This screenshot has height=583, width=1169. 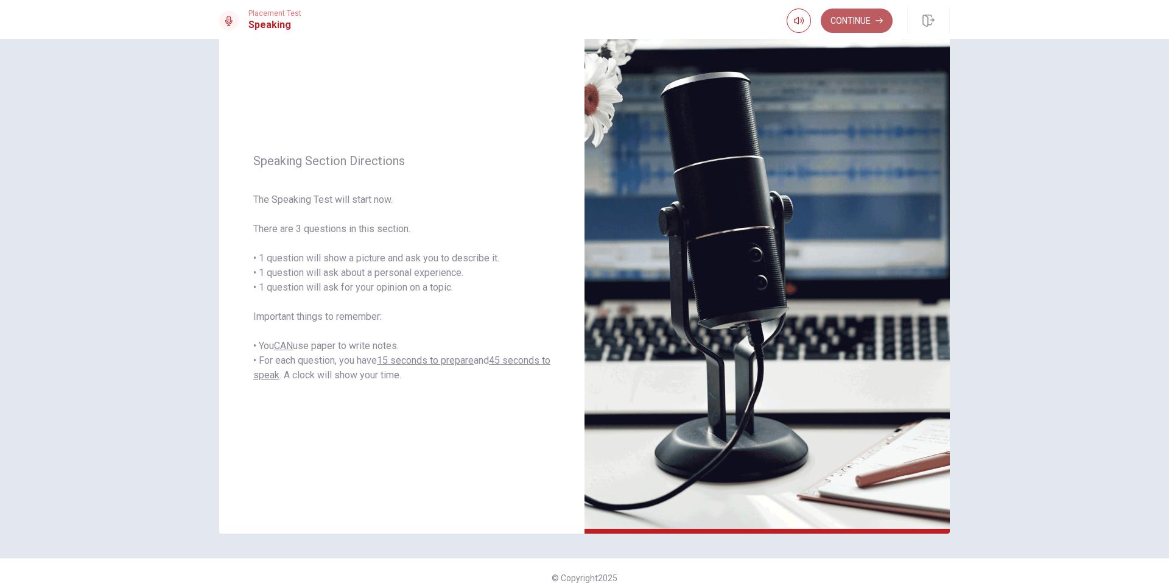 What do you see at coordinates (402, 161) in the screenshot?
I see `span: Speaking Section Directions` at bounding box center [402, 161].